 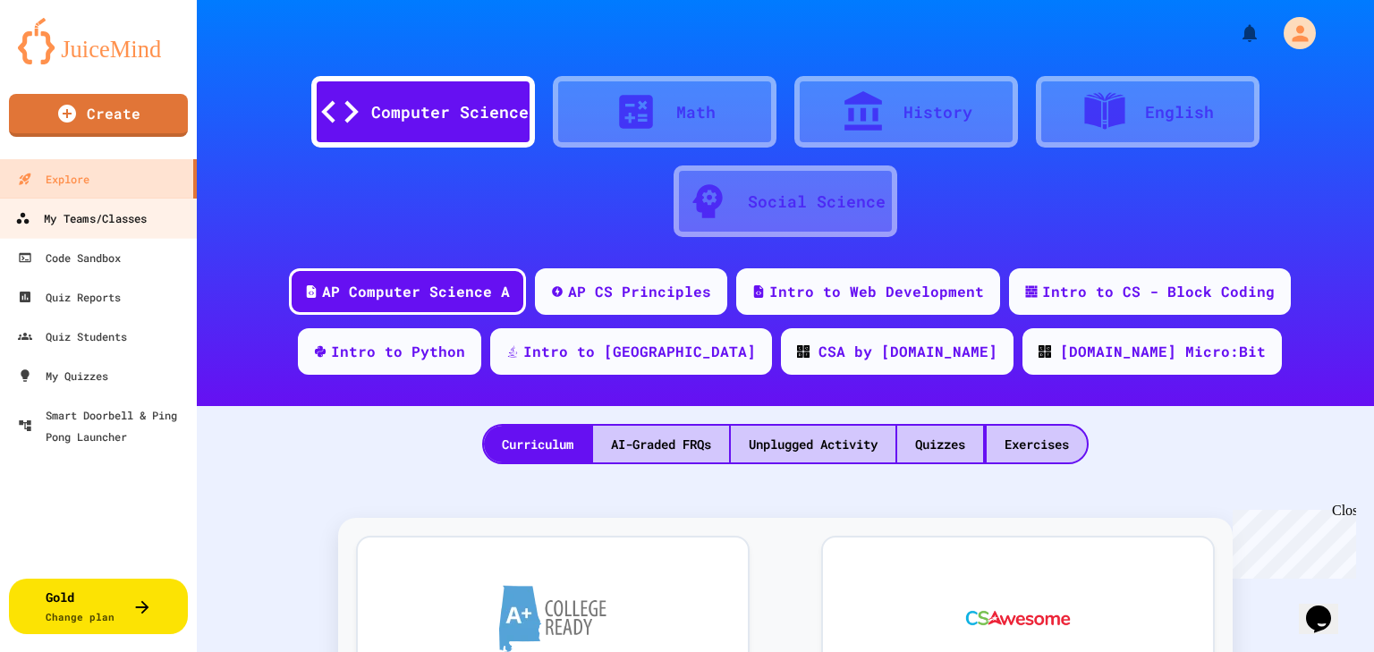 What do you see at coordinates (104, 426) in the screenshot?
I see `div: Smart Doorbell & Ping Pong Launcher` at bounding box center [104, 426].